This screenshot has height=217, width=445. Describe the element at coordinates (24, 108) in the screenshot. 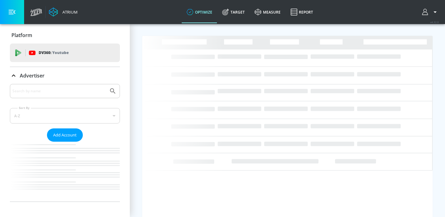

I see `label: Sort By` at that location.